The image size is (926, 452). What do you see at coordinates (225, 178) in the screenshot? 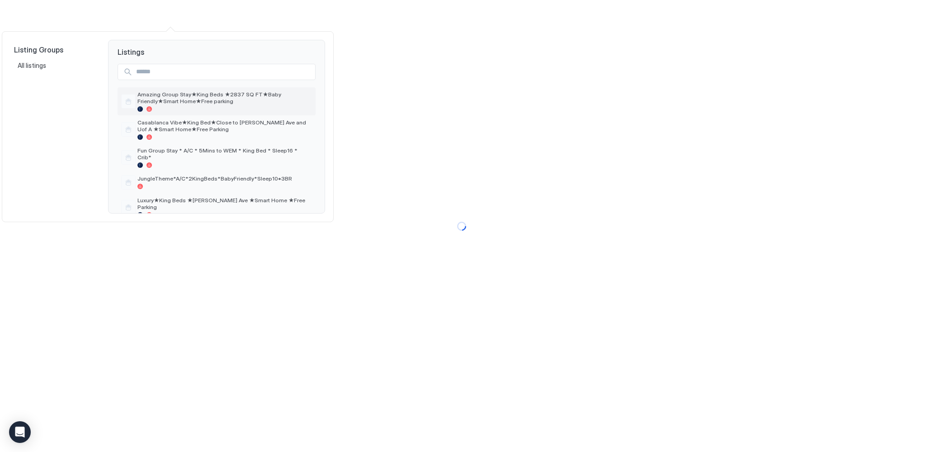
I see `span: JungleTheme*A/C*2KingBeds*BabyFriendly*Sleep10*3BR` at bounding box center [225, 178].